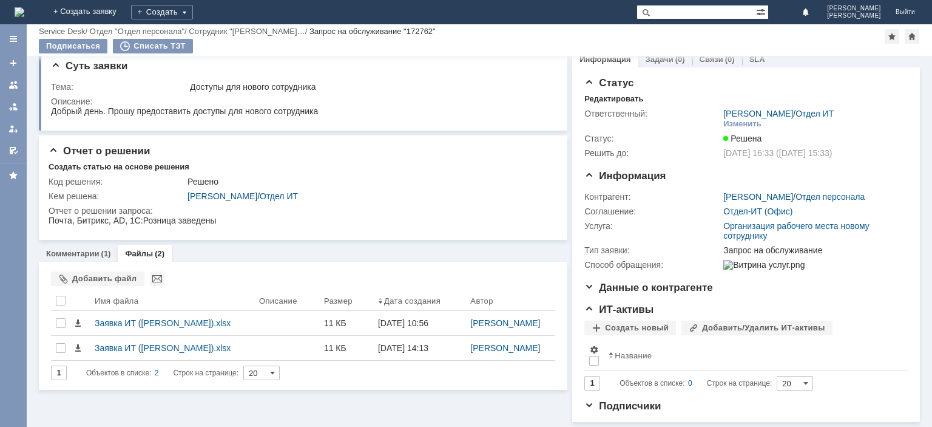  What do you see at coordinates (742, 138) in the screenshot?
I see `span: Решена` at bounding box center [742, 138].